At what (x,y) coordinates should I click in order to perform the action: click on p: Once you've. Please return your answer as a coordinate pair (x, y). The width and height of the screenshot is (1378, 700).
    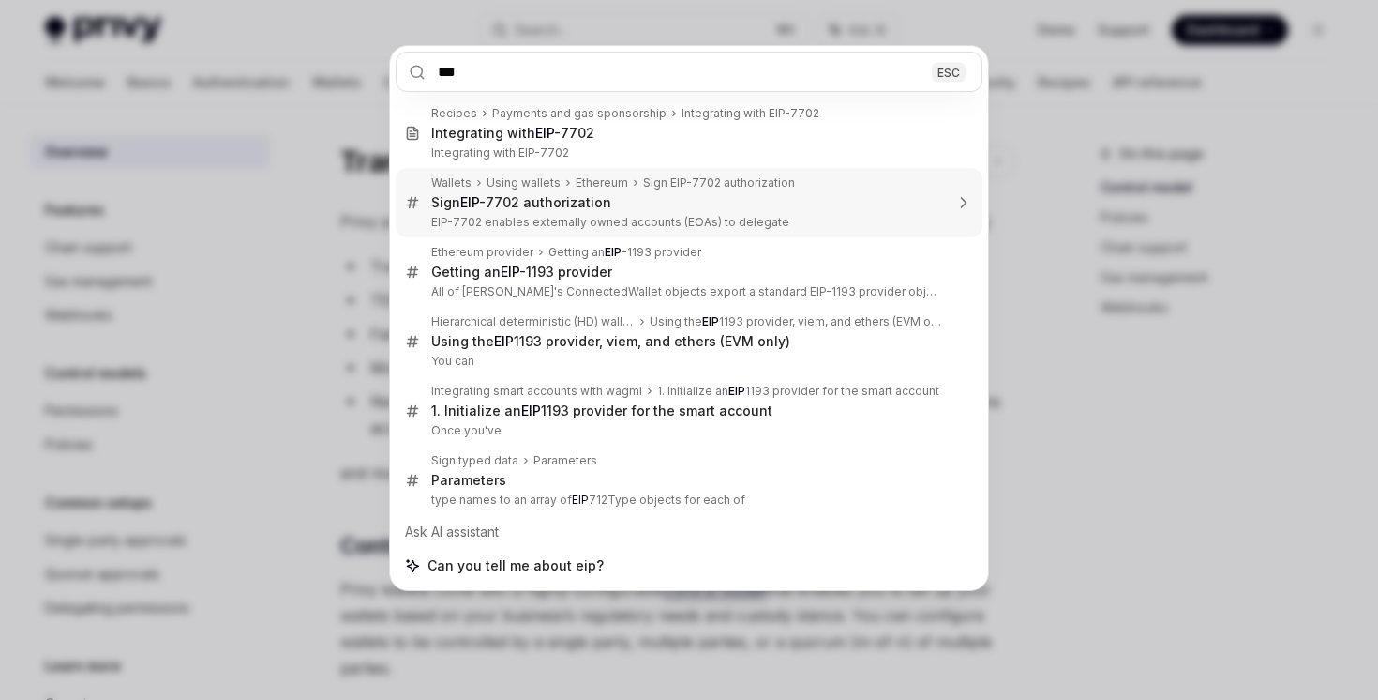
    Looking at the image, I should click on (687, 430).